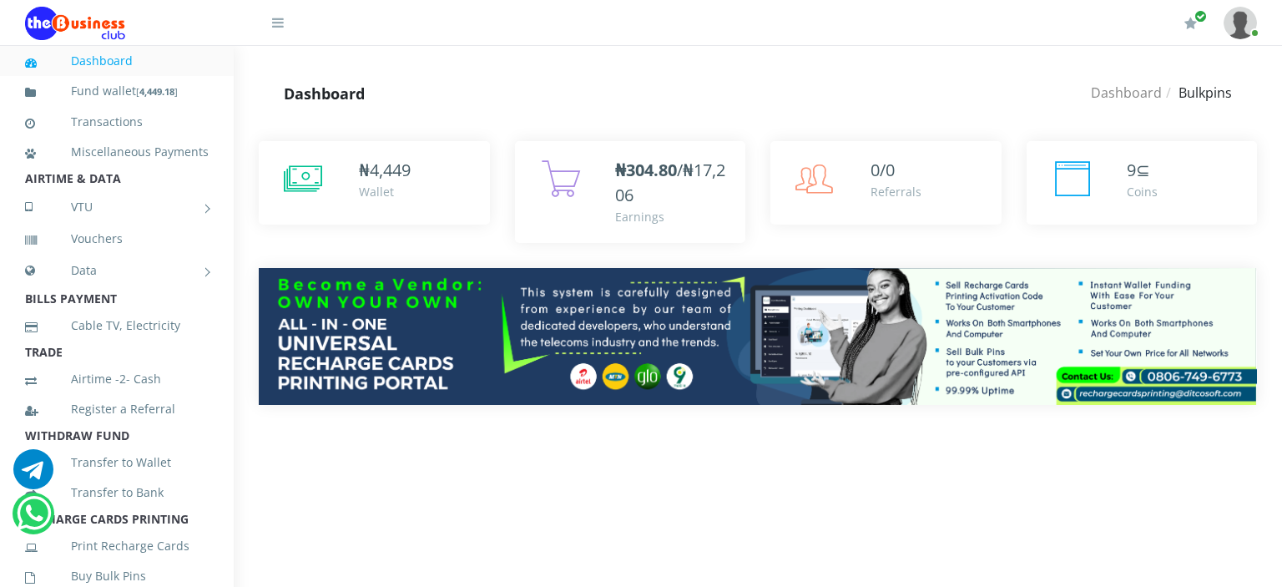  I want to click on a: Transfer to Wallet, so click(117, 462).